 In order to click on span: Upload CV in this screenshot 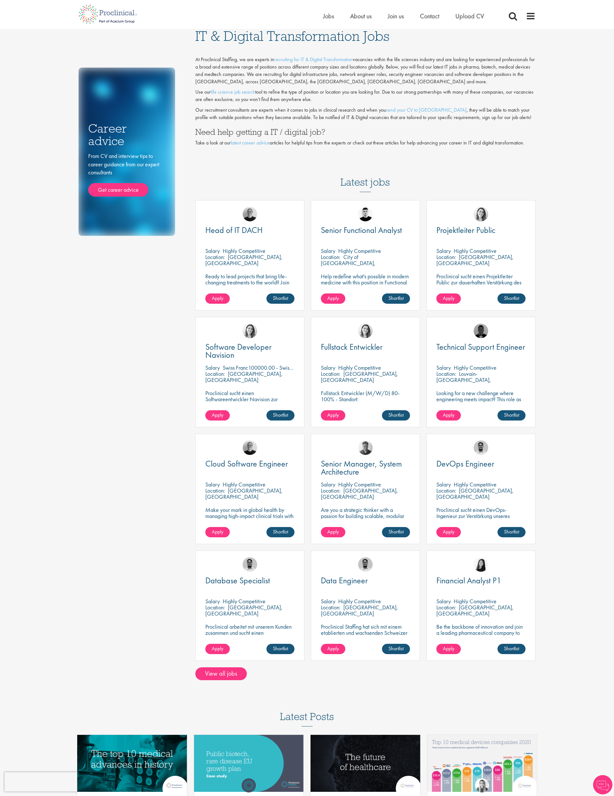, I will do `click(469, 16)`.